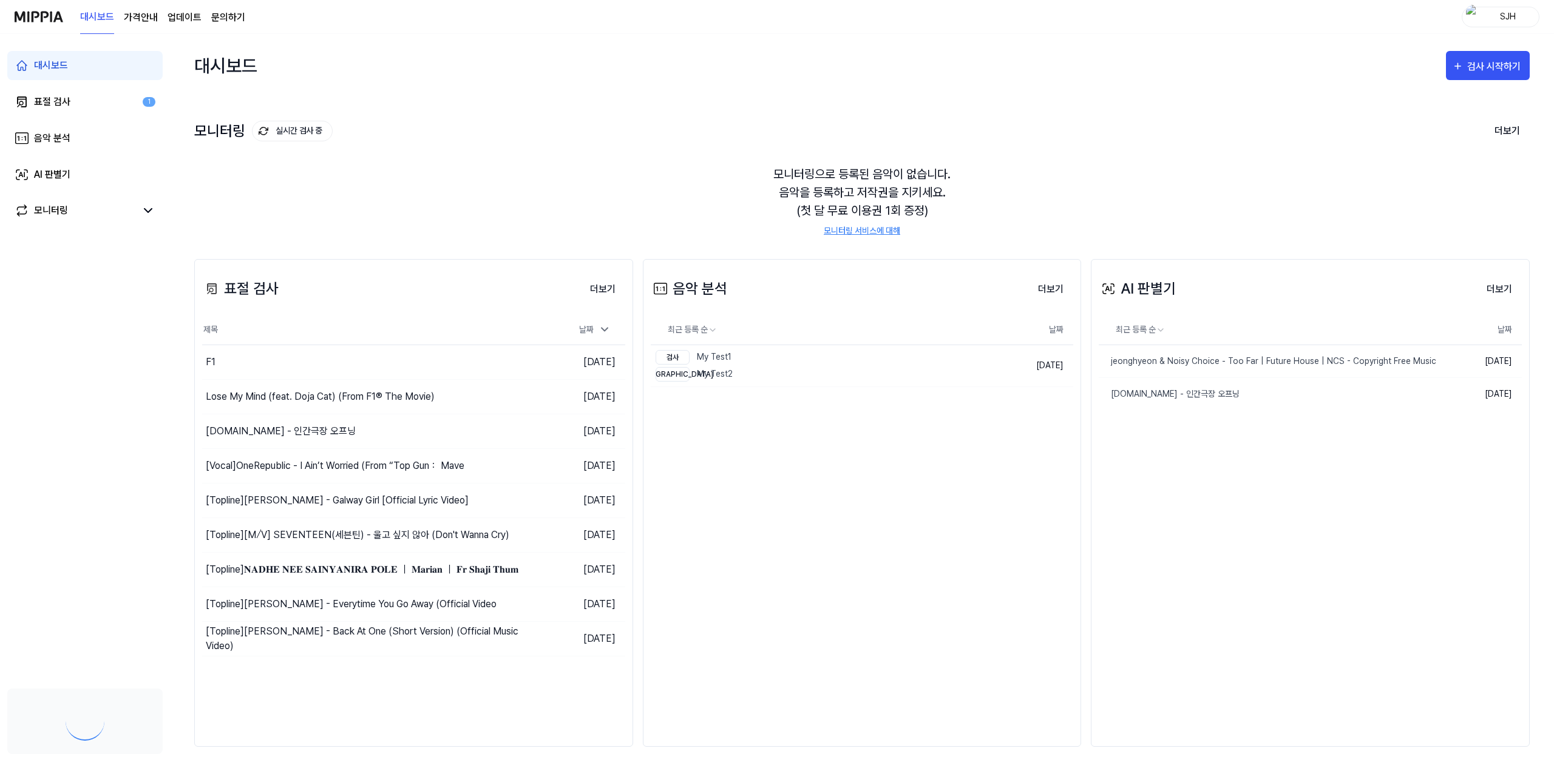 The width and height of the screenshot is (1554, 771). What do you see at coordinates (1267, 361) in the screenshot?
I see `div: jeonghyeon & Noisy Choice - Too Far | Future House | NCS - Copyright Free Music` at bounding box center [1267, 361].